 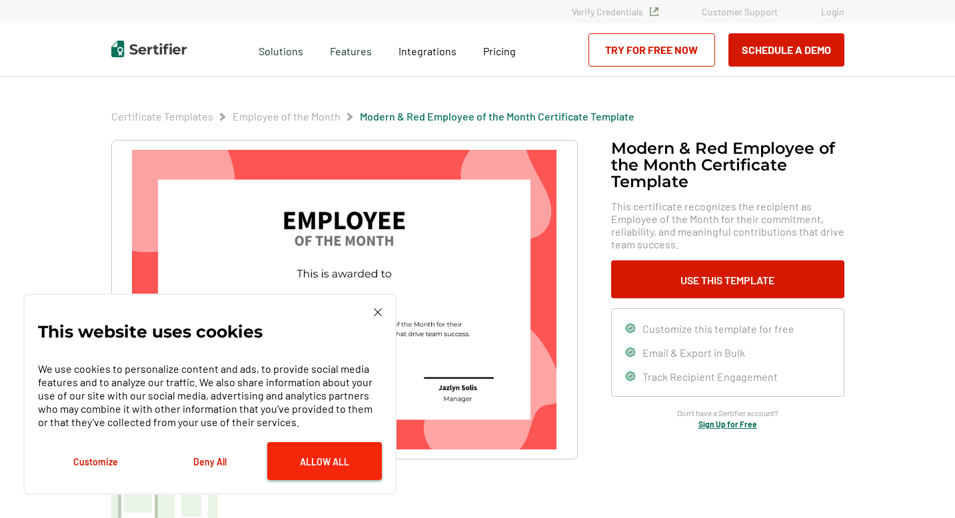 What do you see at coordinates (344, 300) in the screenshot?
I see `img: Modern & Red Employee of the Month Certificate Template` at bounding box center [344, 300].